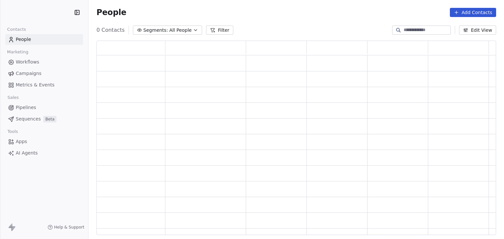 Image resolution: width=504 pixels, height=239 pixels. Describe the element at coordinates (155, 30) in the screenshot. I see `span: Segments:` at that location.